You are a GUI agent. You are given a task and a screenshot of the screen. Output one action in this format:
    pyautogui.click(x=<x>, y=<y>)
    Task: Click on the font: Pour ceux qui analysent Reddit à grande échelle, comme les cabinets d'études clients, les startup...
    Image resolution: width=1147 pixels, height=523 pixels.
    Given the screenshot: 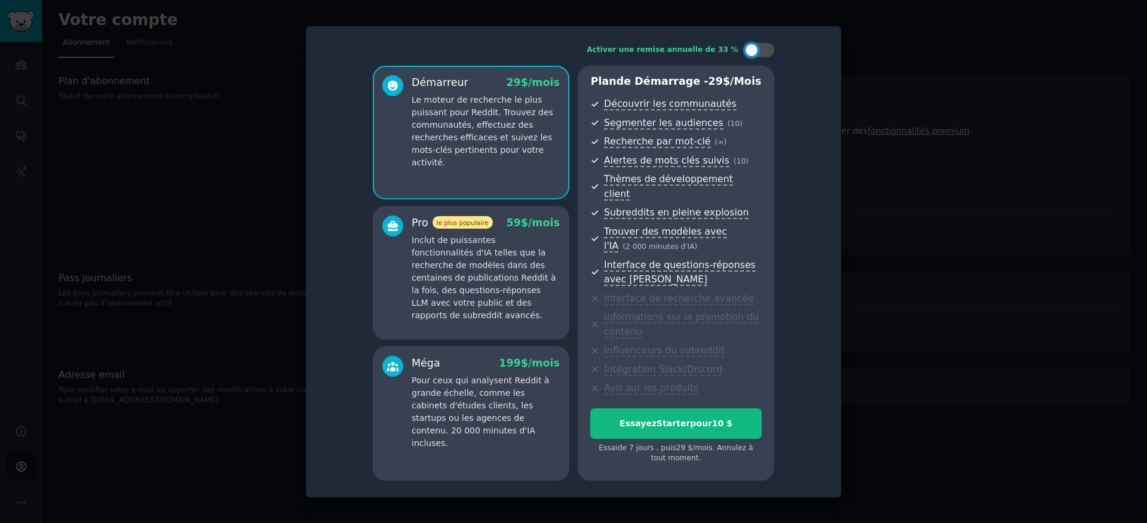 What is the action you would take?
    pyautogui.click(x=480, y=412)
    